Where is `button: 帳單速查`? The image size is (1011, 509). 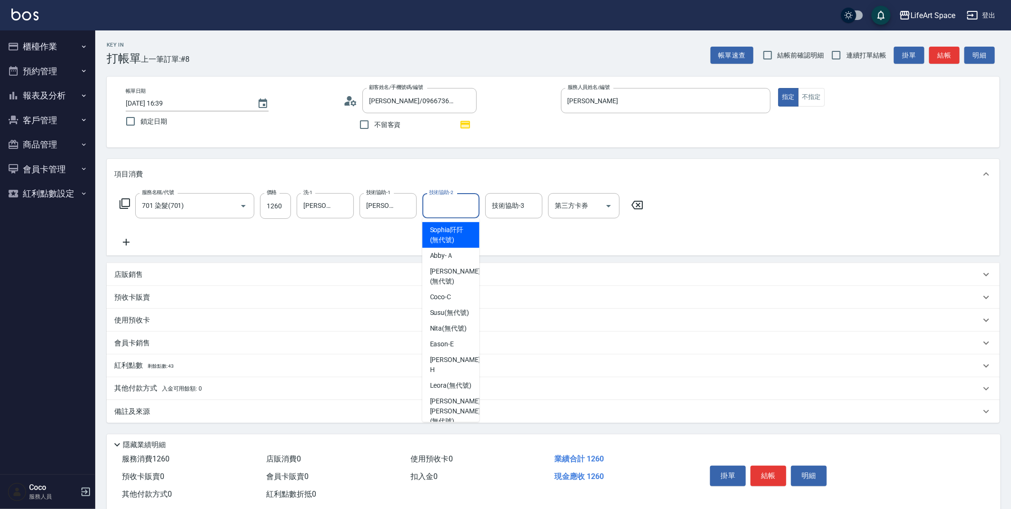
button: 帳單速查 is located at coordinates (732, 55).